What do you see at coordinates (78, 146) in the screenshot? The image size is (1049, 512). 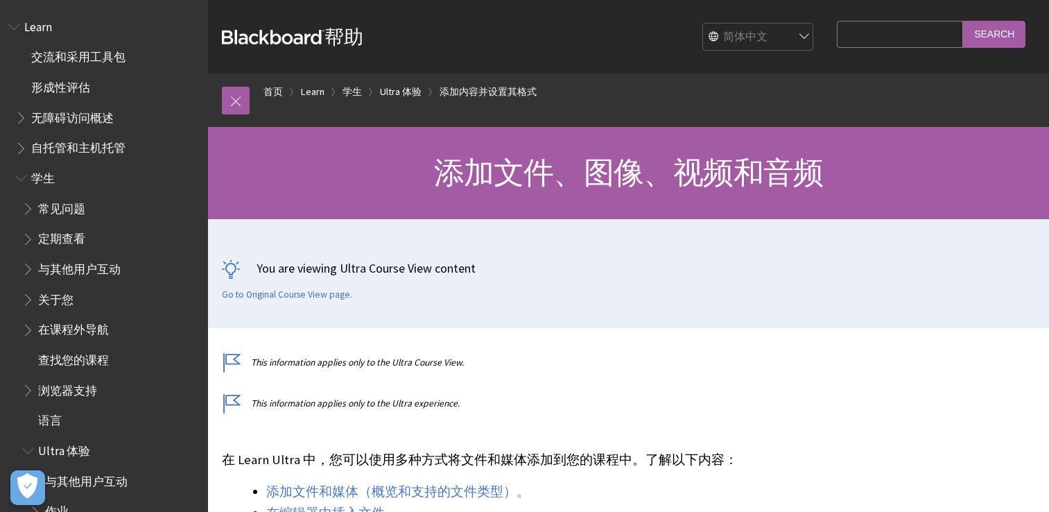 I see `span: 自托管和主机托管` at bounding box center [78, 146].